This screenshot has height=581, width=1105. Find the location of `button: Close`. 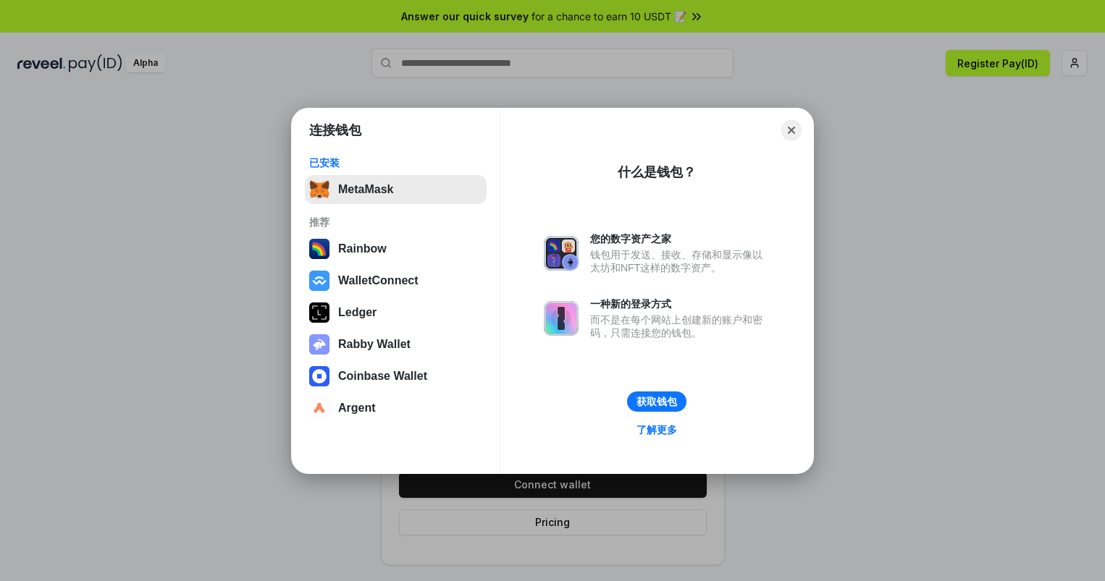

button: Close is located at coordinates (791, 130).